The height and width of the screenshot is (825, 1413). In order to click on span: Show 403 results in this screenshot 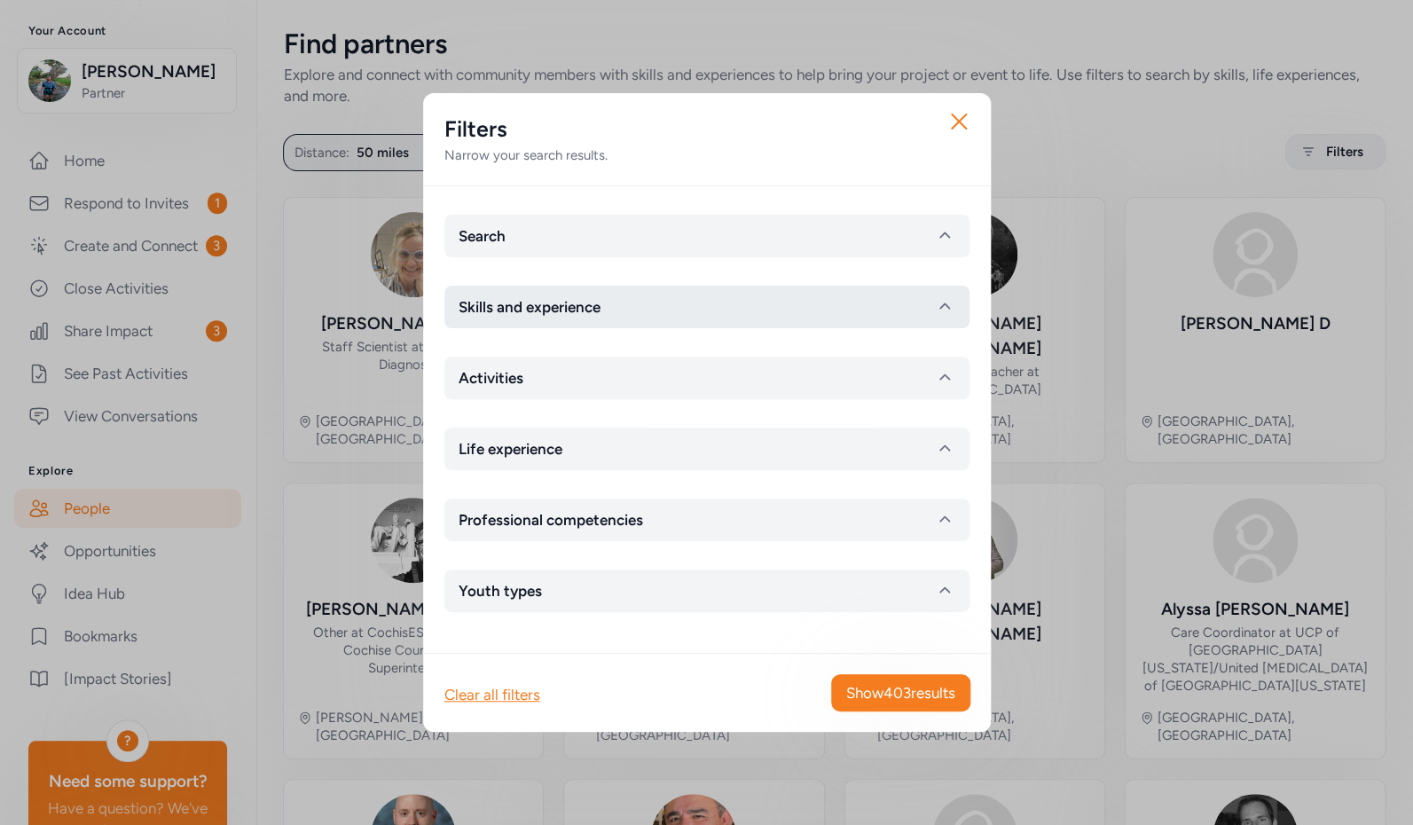, I will do `click(900, 693)`.